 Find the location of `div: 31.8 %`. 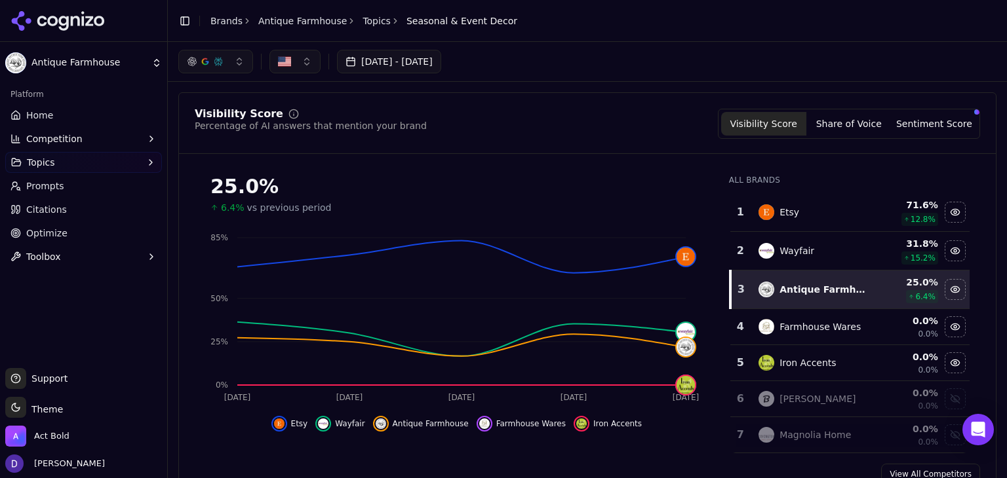

div: 31.8 % is located at coordinates (907, 244).